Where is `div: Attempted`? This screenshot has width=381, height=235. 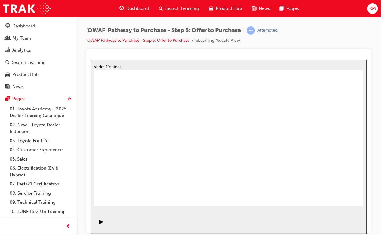
div: Attempted is located at coordinates (267, 30).